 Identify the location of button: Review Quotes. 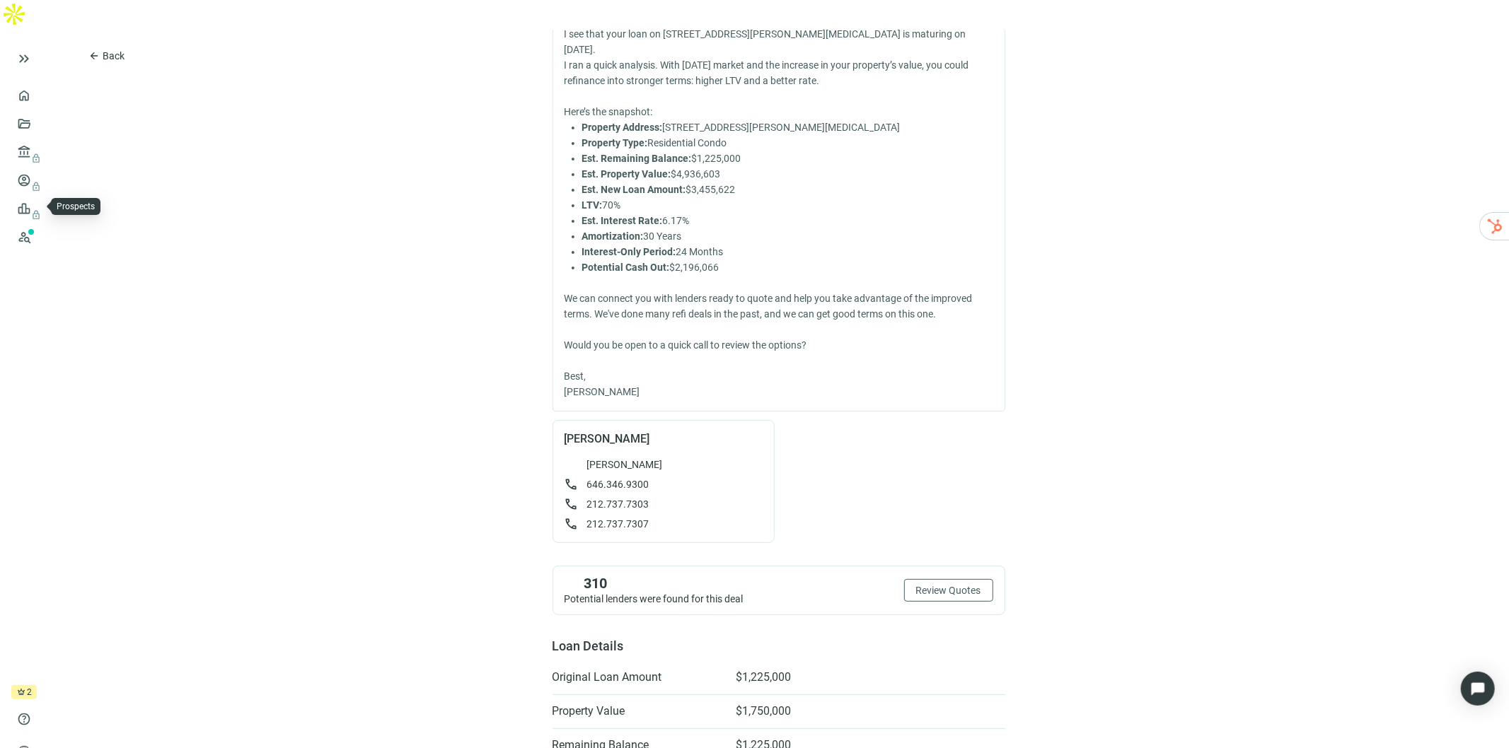
(948, 591).